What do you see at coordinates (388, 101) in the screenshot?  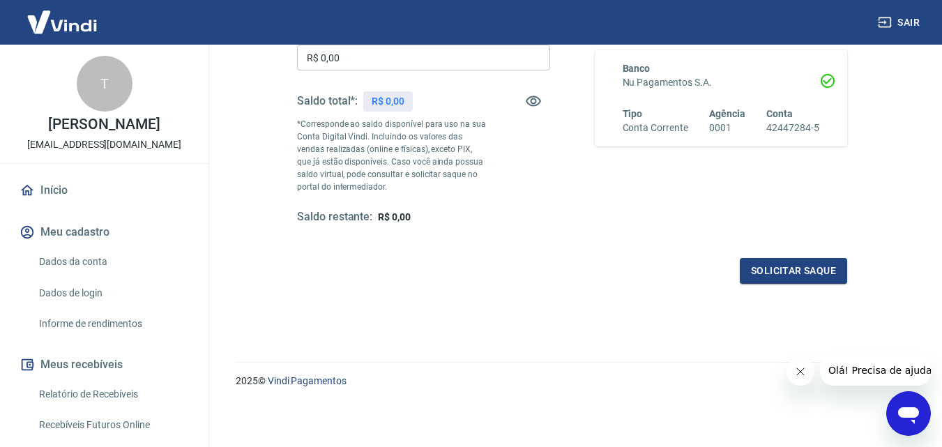 I see `p: R$ 0,00` at bounding box center [388, 101].